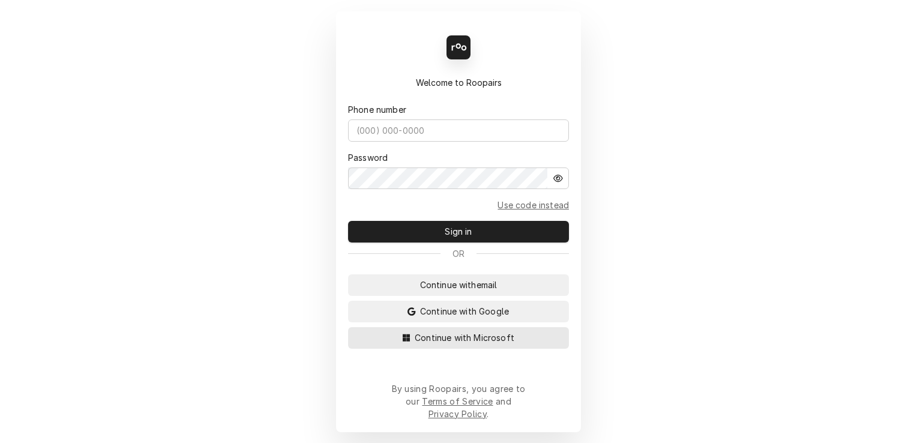 This screenshot has height=443, width=917. I want to click on a: Privacy Policy, so click(457, 413).